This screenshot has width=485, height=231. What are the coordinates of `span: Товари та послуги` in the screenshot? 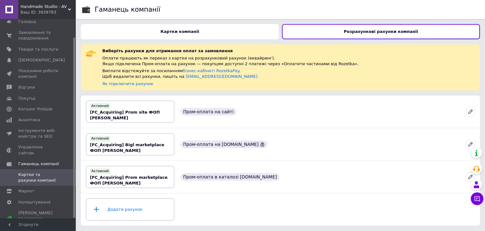 It's located at (38, 49).